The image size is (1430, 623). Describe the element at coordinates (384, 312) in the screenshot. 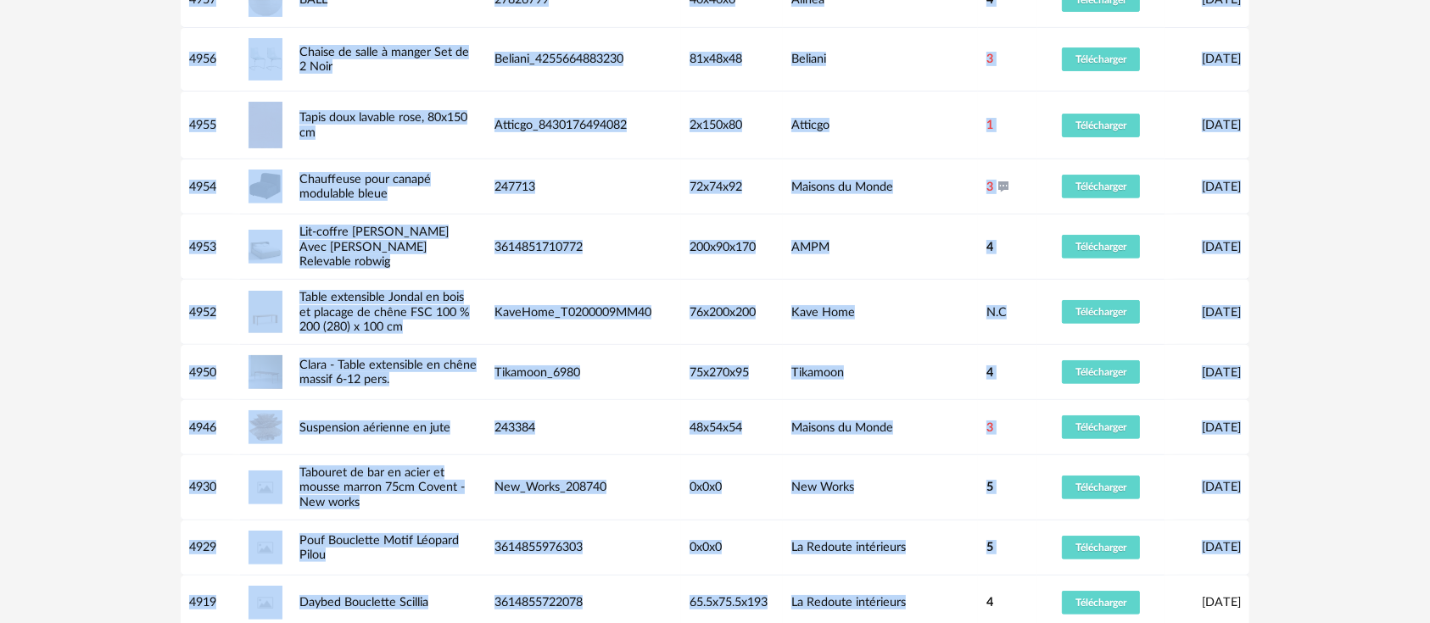

I see `a: Table extensible Jondal en bois et placage de chêne FSC 100 % 200 (280) x 100 cm` at that location.